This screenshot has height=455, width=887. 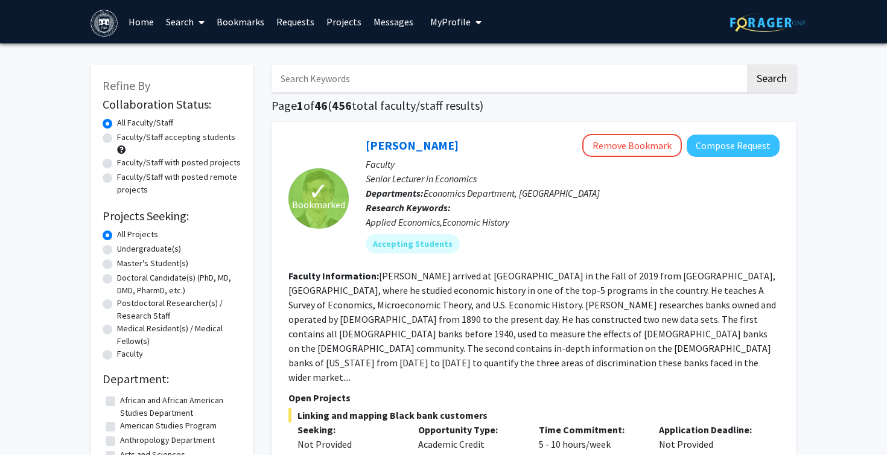 I want to click on span: 1, so click(x=300, y=105).